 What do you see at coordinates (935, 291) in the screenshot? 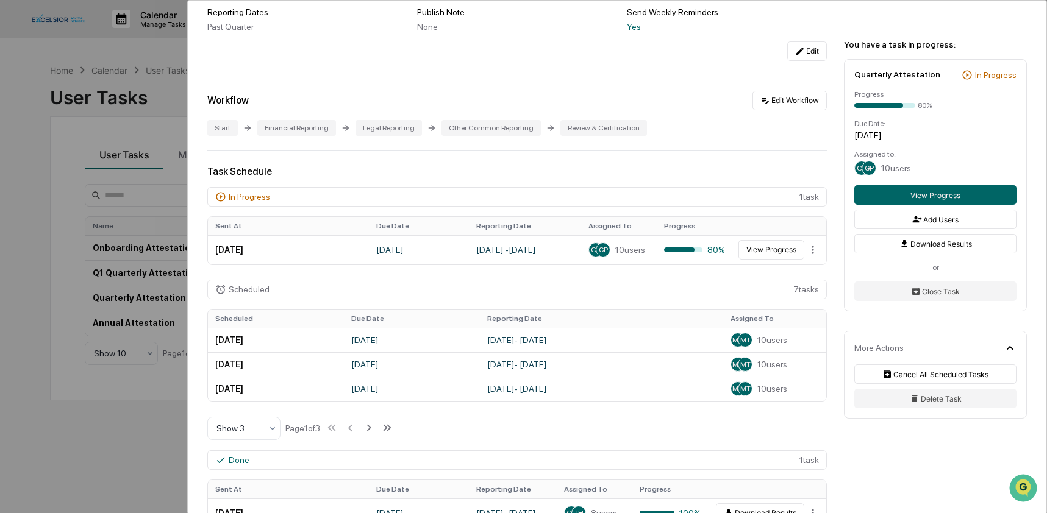
I see `button: Close Task` at bounding box center [935, 291].